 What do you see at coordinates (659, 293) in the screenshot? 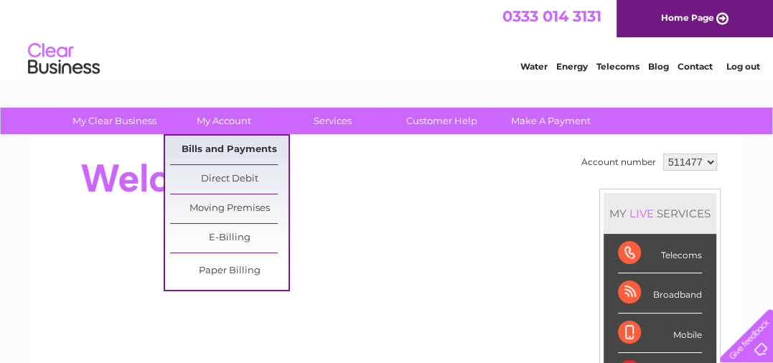
I see `div: Broadband` at bounding box center [659, 293].